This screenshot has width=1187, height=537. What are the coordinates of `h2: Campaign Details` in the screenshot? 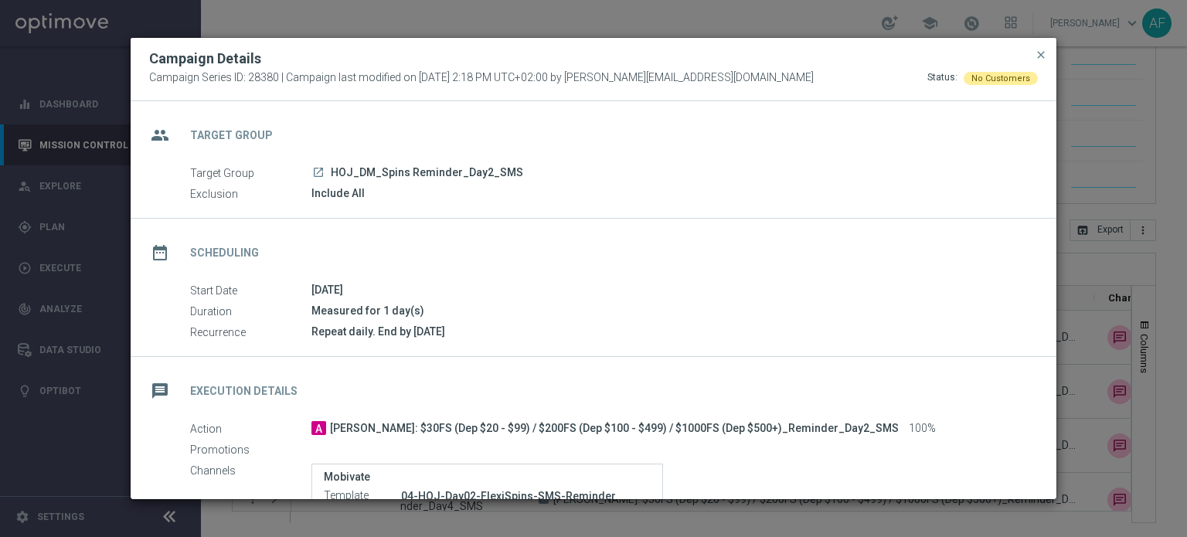 It's located at (205, 59).